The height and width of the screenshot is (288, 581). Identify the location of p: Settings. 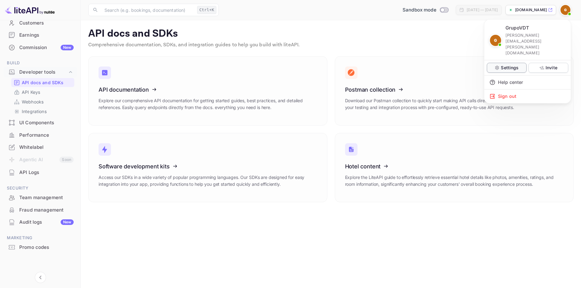
(510, 67).